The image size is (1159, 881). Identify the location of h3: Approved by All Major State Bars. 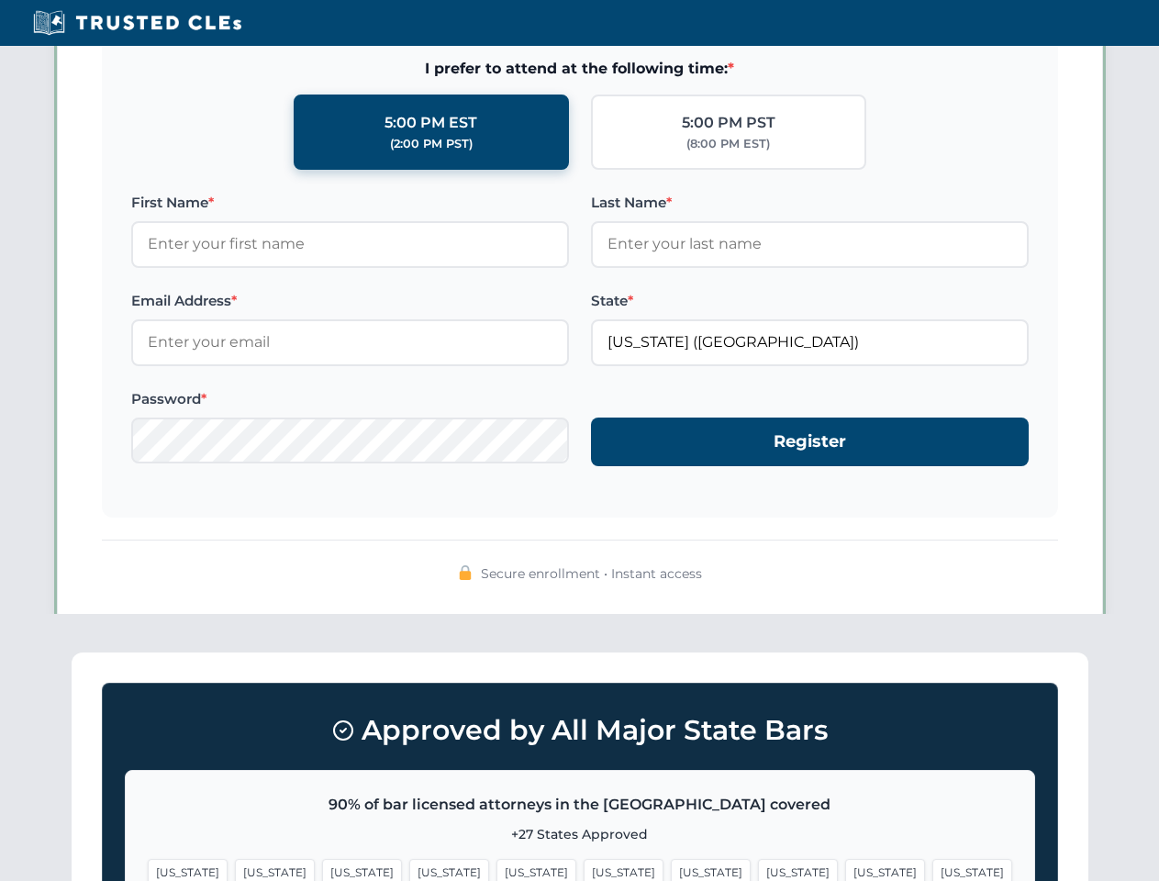
(580, 731).